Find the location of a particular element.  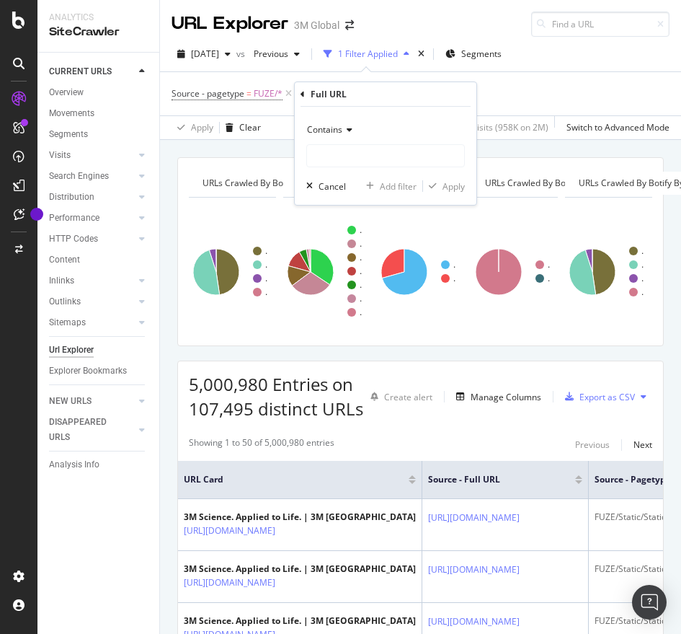

span: Previous is located at coordinates (268, 53).